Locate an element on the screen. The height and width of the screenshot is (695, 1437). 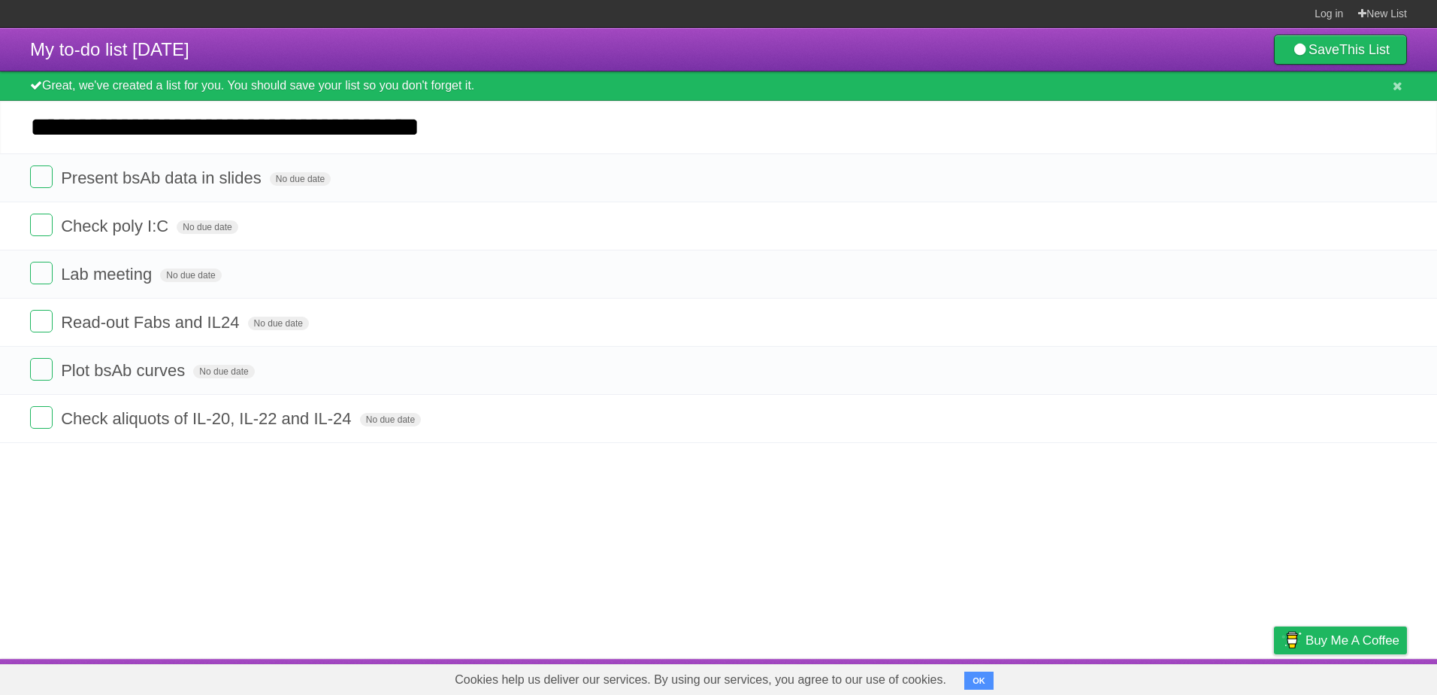
a: Terms is located at coordinates (1220, 677).